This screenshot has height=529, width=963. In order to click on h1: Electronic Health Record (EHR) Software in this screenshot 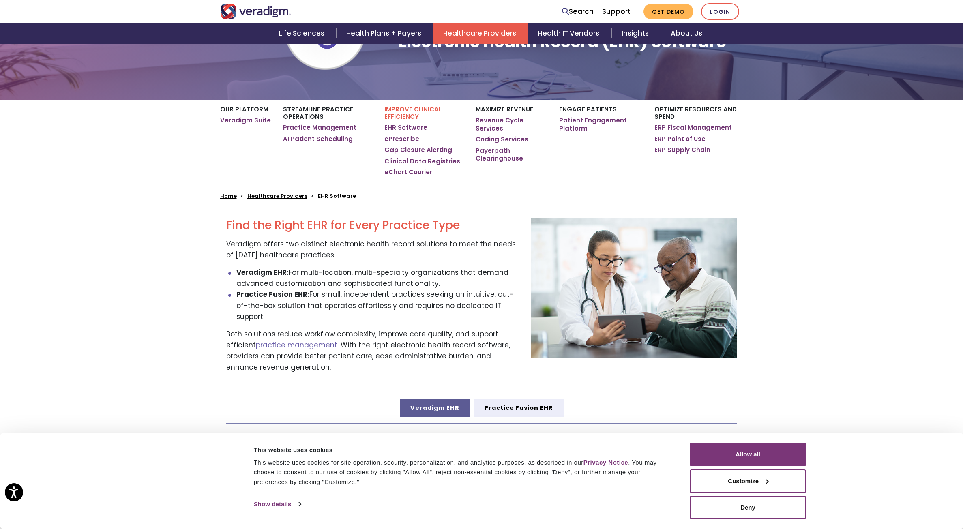, I will do `click(562, 42)`.